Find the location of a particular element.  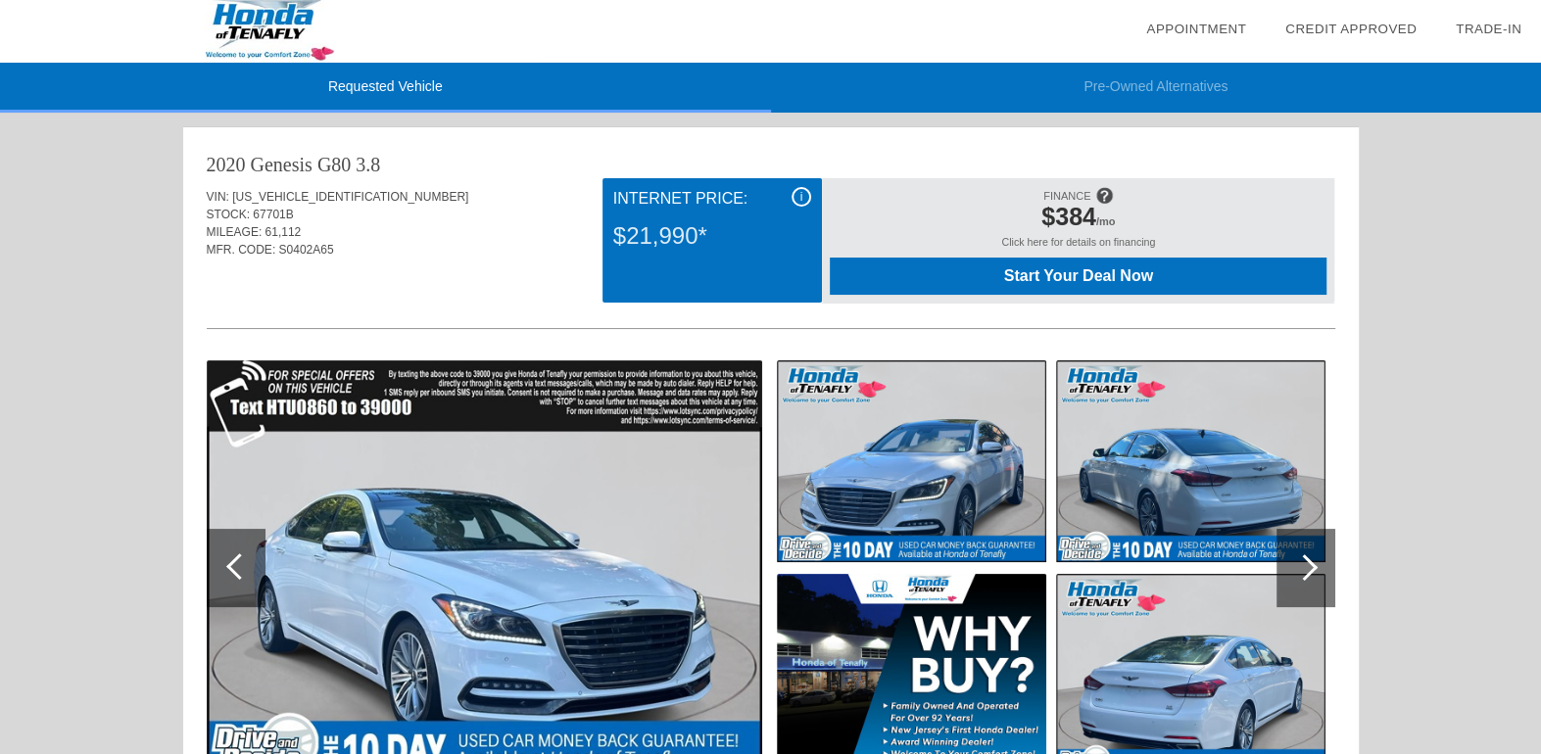

a: Trade-In is located at coordinates (1488, 28).